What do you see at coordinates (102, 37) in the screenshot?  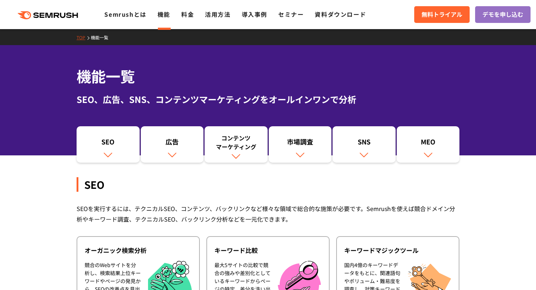 I see `a: 機能一覧` at bounding box center [102, 37].